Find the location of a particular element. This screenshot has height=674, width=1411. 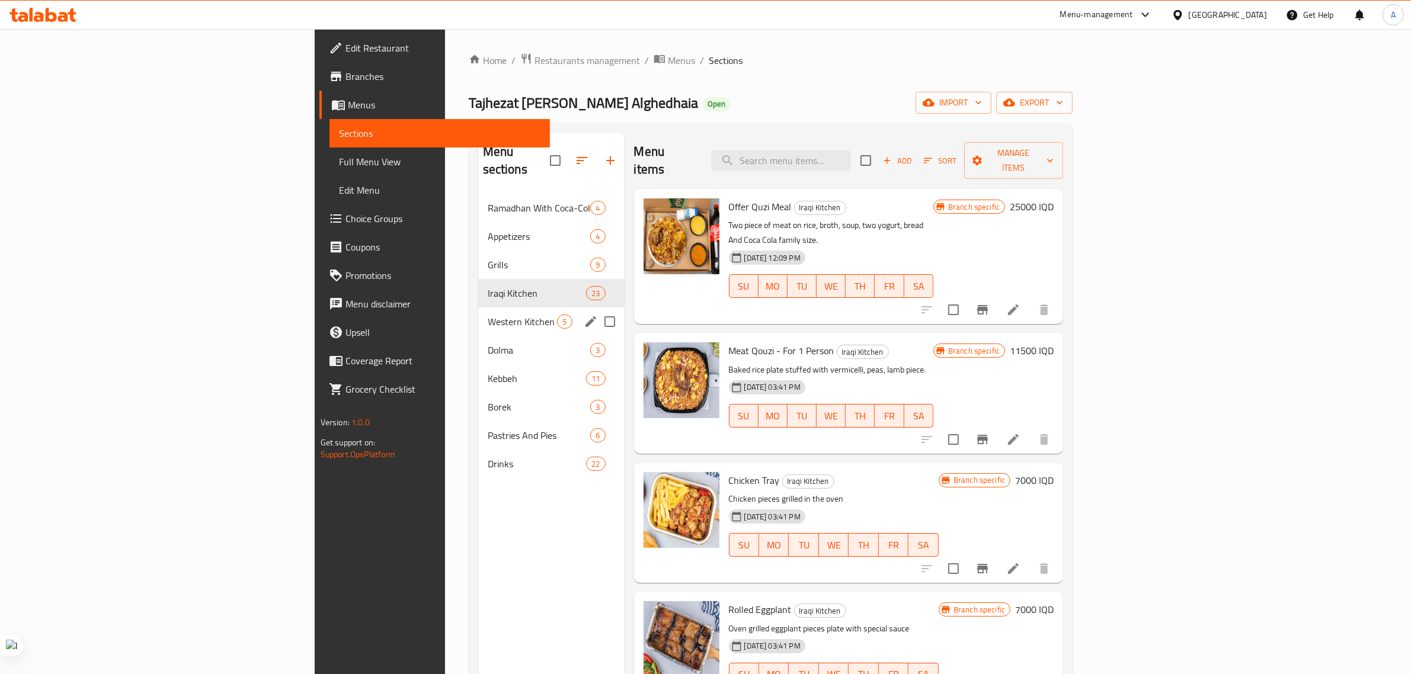

div: Appetizers4 is located at coordinates (551, 236).